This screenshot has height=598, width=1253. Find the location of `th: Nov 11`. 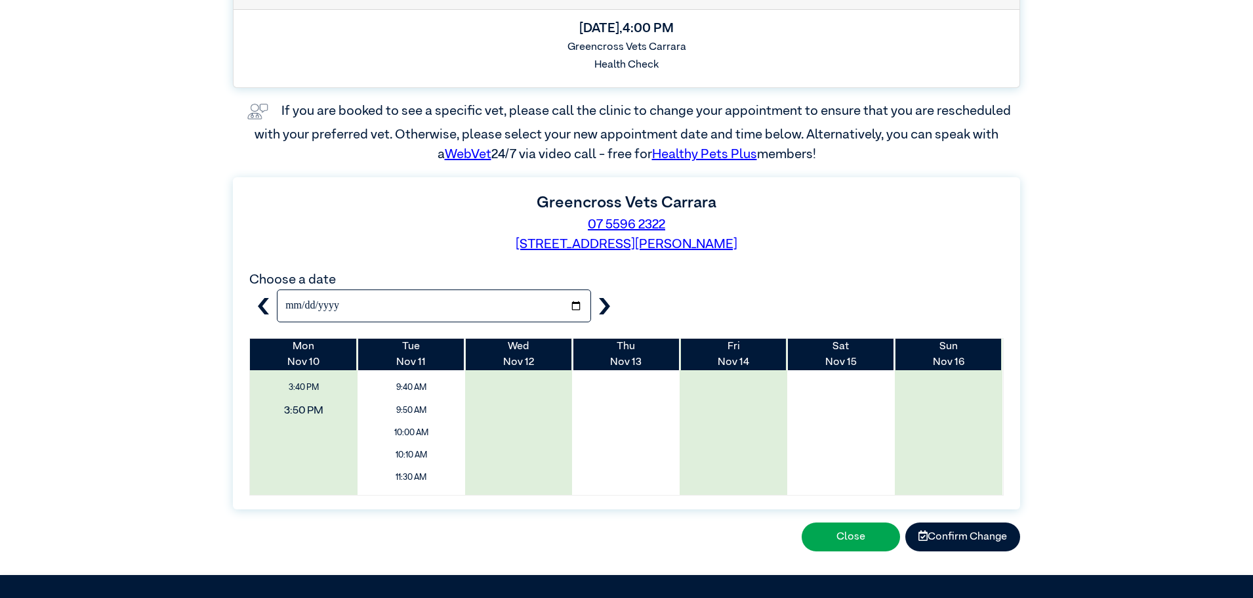

th: Nov 11 is located at coordinates (411, 354).